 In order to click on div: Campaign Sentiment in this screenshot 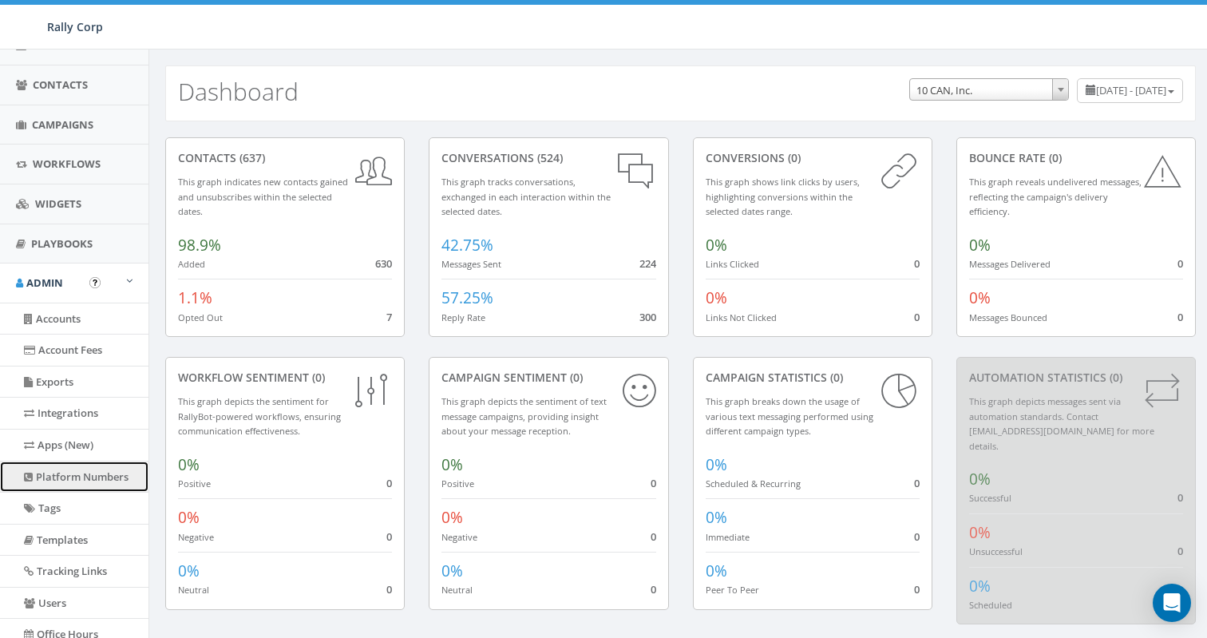, I will do `click(548, 378)`.